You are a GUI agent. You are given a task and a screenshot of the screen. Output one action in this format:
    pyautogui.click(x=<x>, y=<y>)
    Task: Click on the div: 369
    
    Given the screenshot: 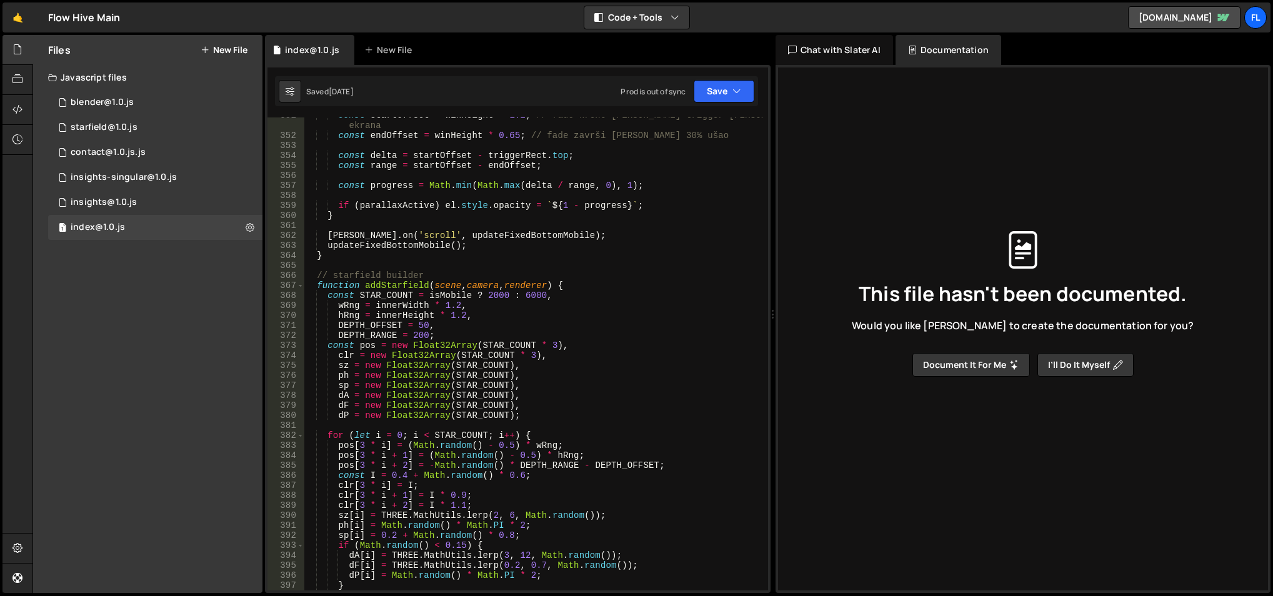 What is the action you would take?
    pyautogui.click(x=286, y=306)
    